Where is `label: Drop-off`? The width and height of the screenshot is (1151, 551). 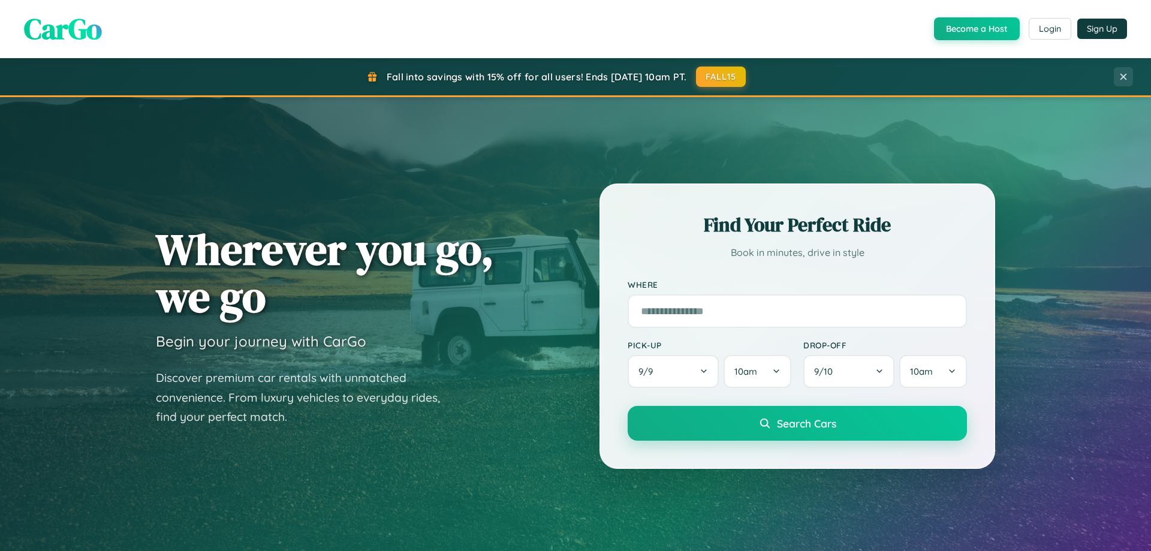
label: Drop-off is located at coordinates (885, 345).